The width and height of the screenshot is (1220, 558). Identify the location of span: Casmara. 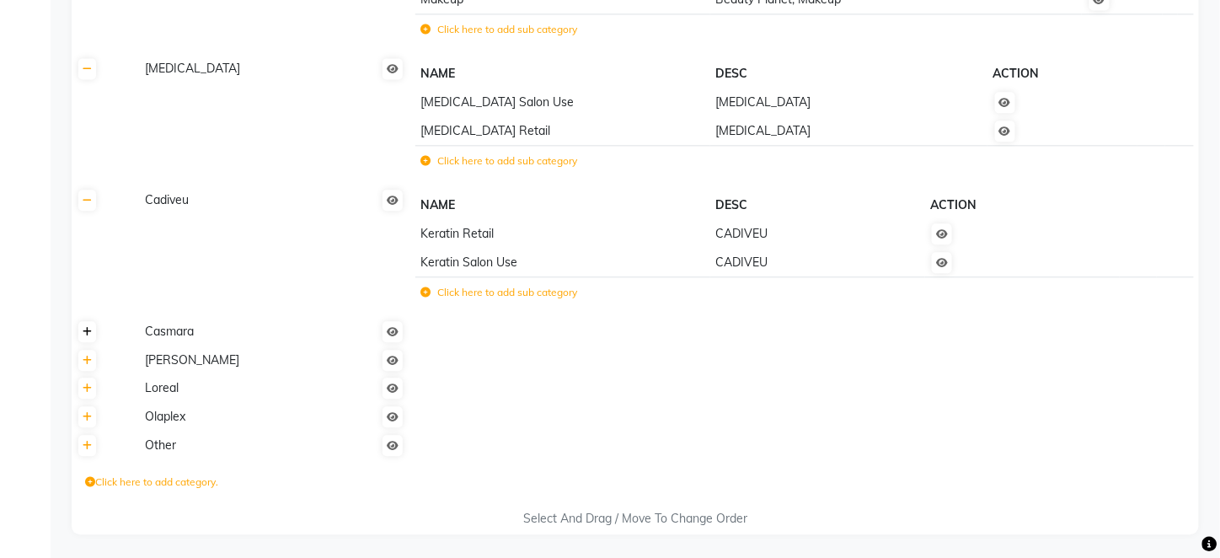
(169, 331).